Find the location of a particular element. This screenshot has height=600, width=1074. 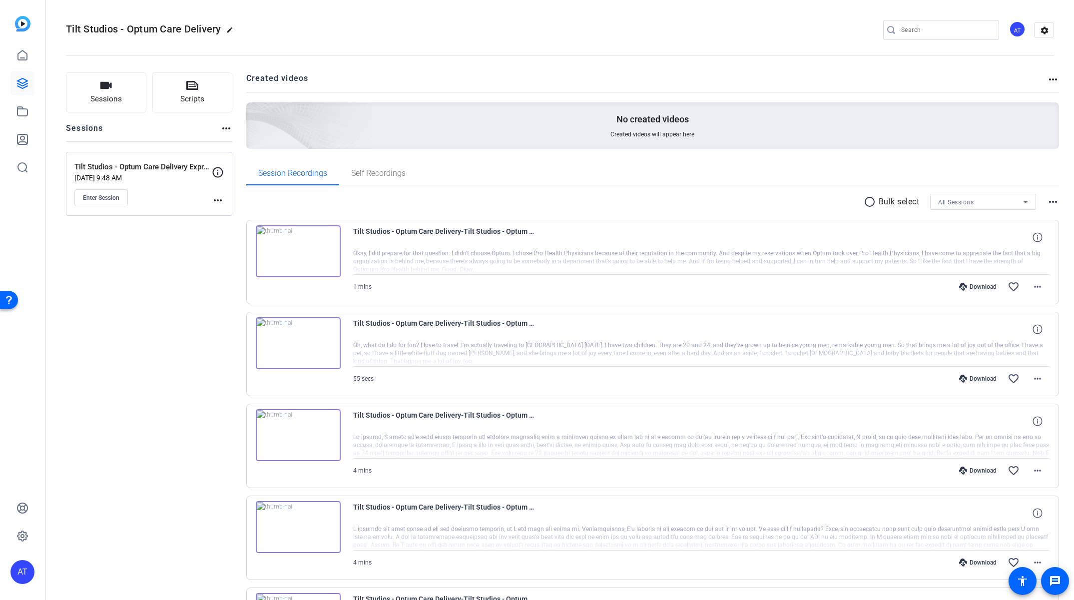

mat-icon: radio_button_unchecked is located at coordinates (871, 202).